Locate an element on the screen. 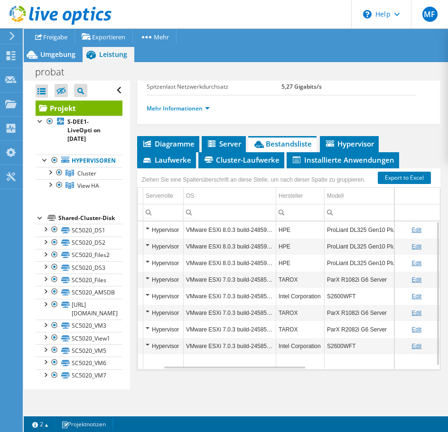 The image size is (448, 432). a: Mehr is located at coordinates (154, 37).